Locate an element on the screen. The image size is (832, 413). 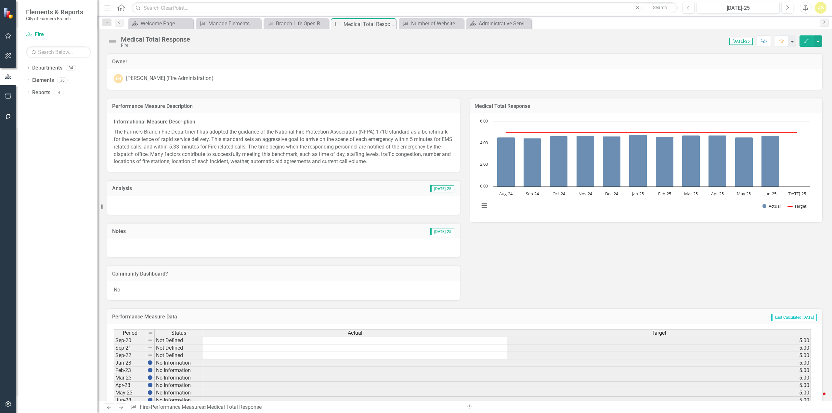
span: Target is located at coordinates (658, 333).